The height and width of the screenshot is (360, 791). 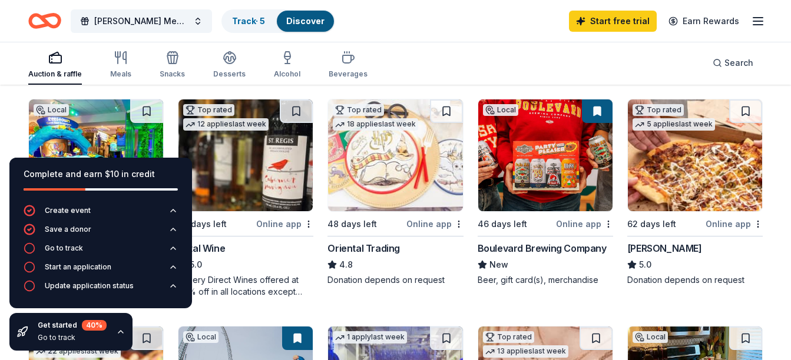 What do you see at coordinates (121, 74) in the screenshot?
I see `div: Meals` at bounding box center [121, 74].